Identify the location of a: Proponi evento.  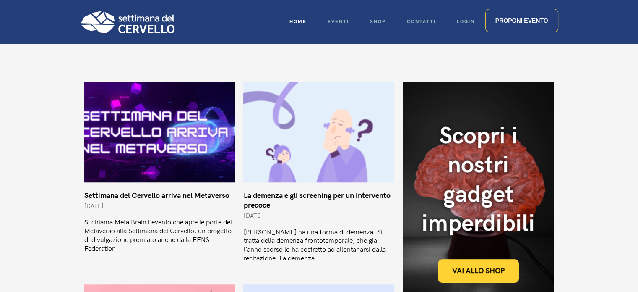
(522, 21).